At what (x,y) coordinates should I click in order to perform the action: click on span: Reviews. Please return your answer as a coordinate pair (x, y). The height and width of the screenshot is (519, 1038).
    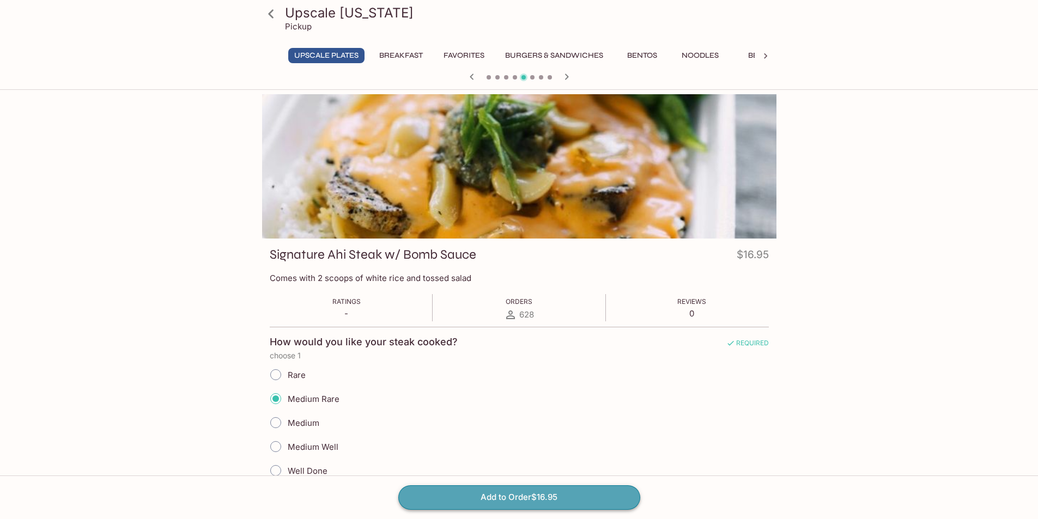
    Looking at the image, I should click on (691, 301).